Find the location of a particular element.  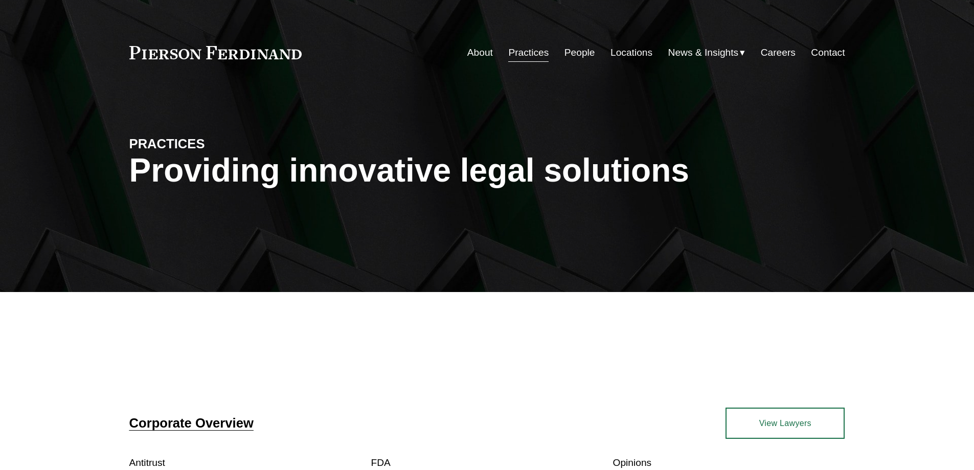

span: News & Insights is located at coordinates (704, 53).